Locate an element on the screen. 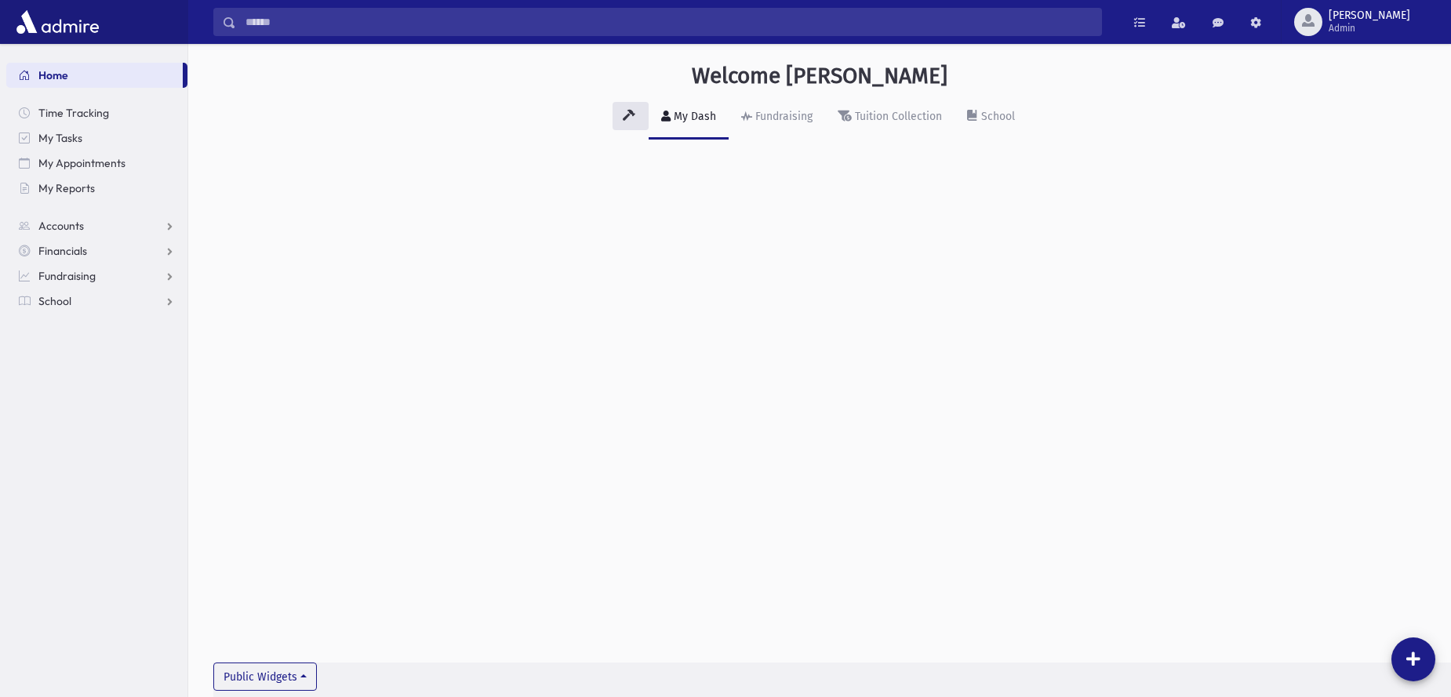 Image resolution: width=1451 pixels, height=697 pixels. a: Home is located at coordinates (94, 75).